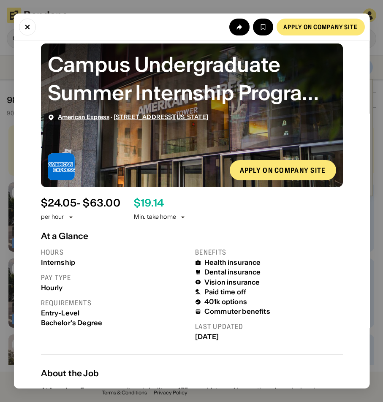 Image resolution: width=383 pixels, height=402 pixels. What do you see at coordinates (269, 252) in the screenshot?
I see `div: Benefits` at bounding box center [269, 252].